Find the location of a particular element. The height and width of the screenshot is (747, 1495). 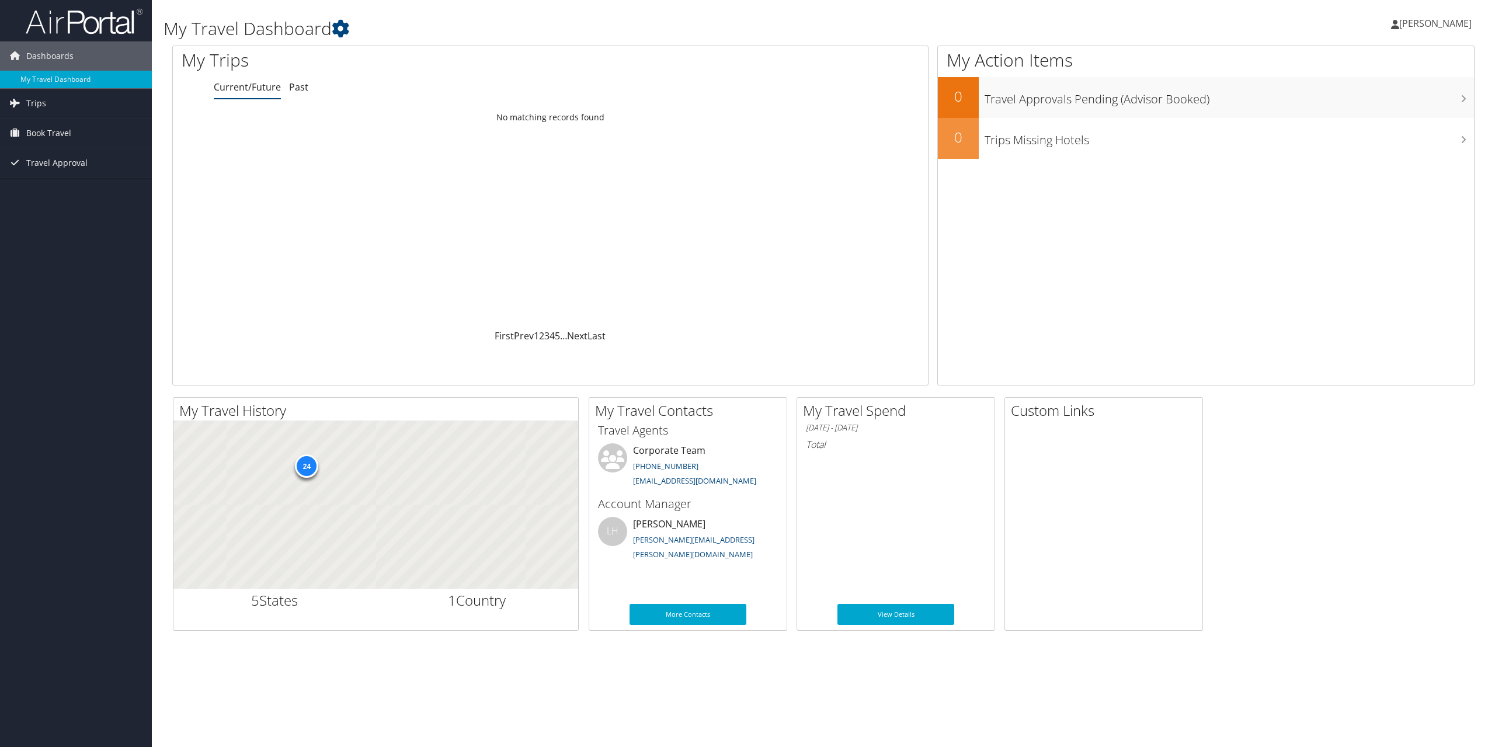

span: 5 is located at coordinates (255, 600).